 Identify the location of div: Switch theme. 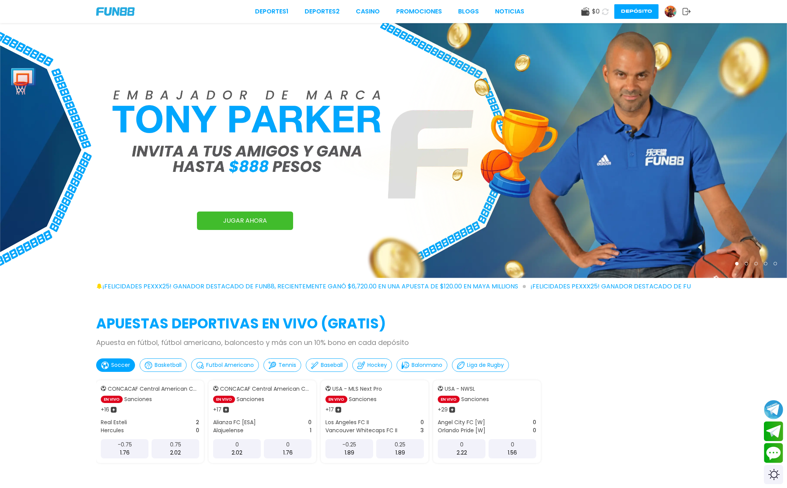
(773, 474).